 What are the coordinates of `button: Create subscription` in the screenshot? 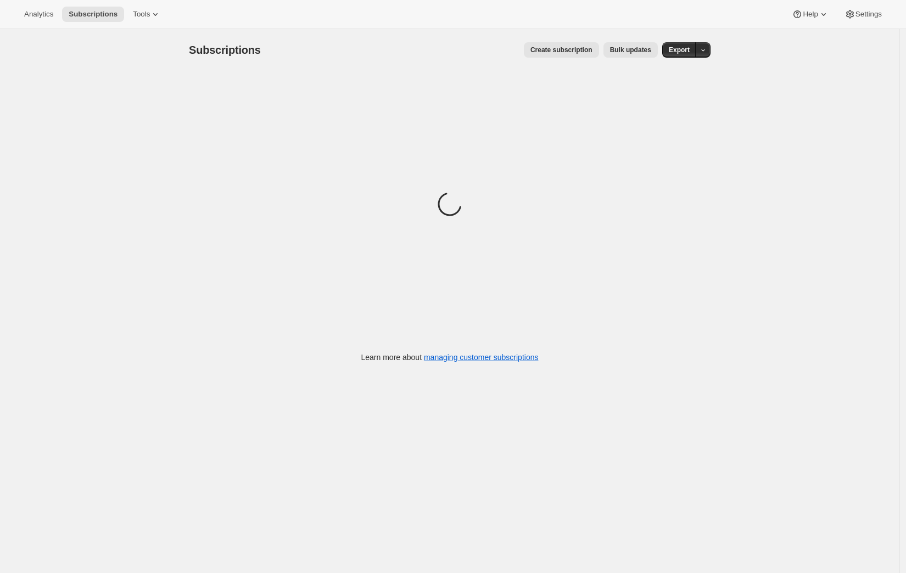 It's located at (561, 50).